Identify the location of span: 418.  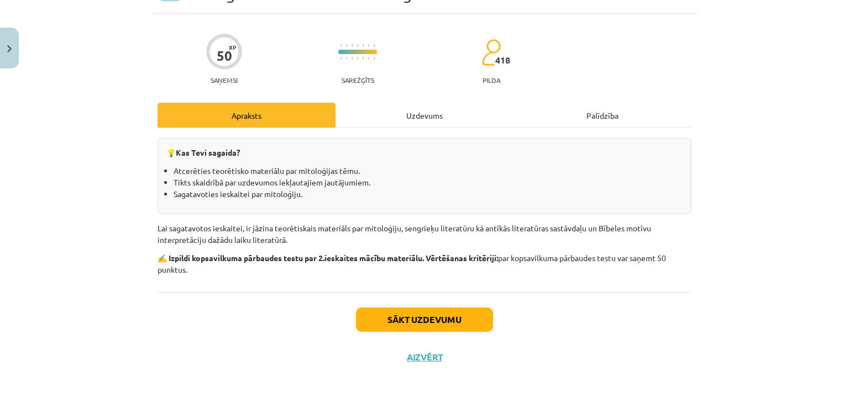
(502, 60).